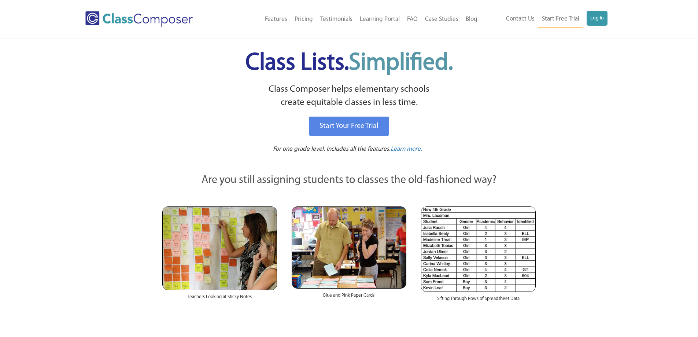 This screenshot has width=698, height=337. Describe the element at coordinates (139, 19) in the screenshot. I see `img: Class Composer` at that location.